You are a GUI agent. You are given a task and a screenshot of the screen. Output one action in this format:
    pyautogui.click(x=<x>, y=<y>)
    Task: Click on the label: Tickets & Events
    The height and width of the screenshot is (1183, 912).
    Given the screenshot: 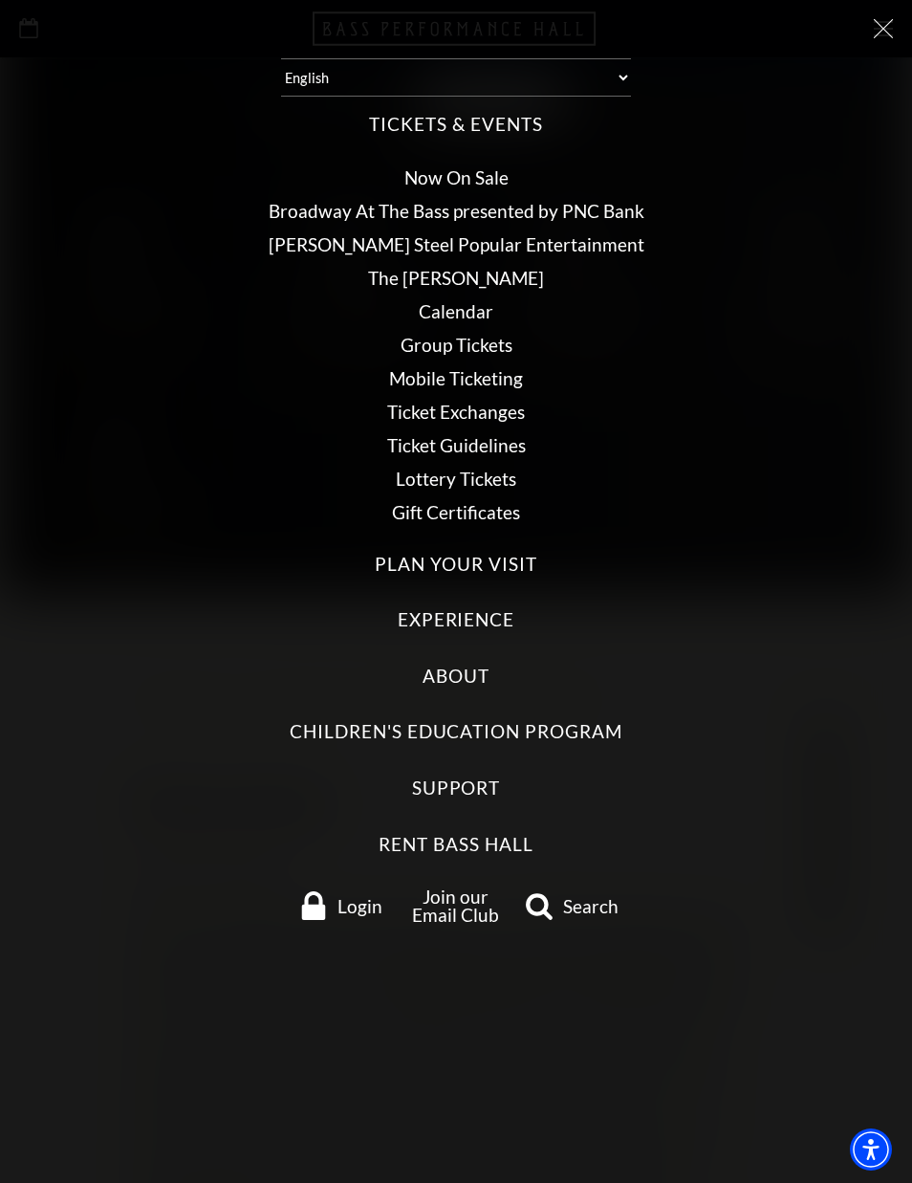 What is the action you would take?
    pyautogui.click(x=455, y=124)
    